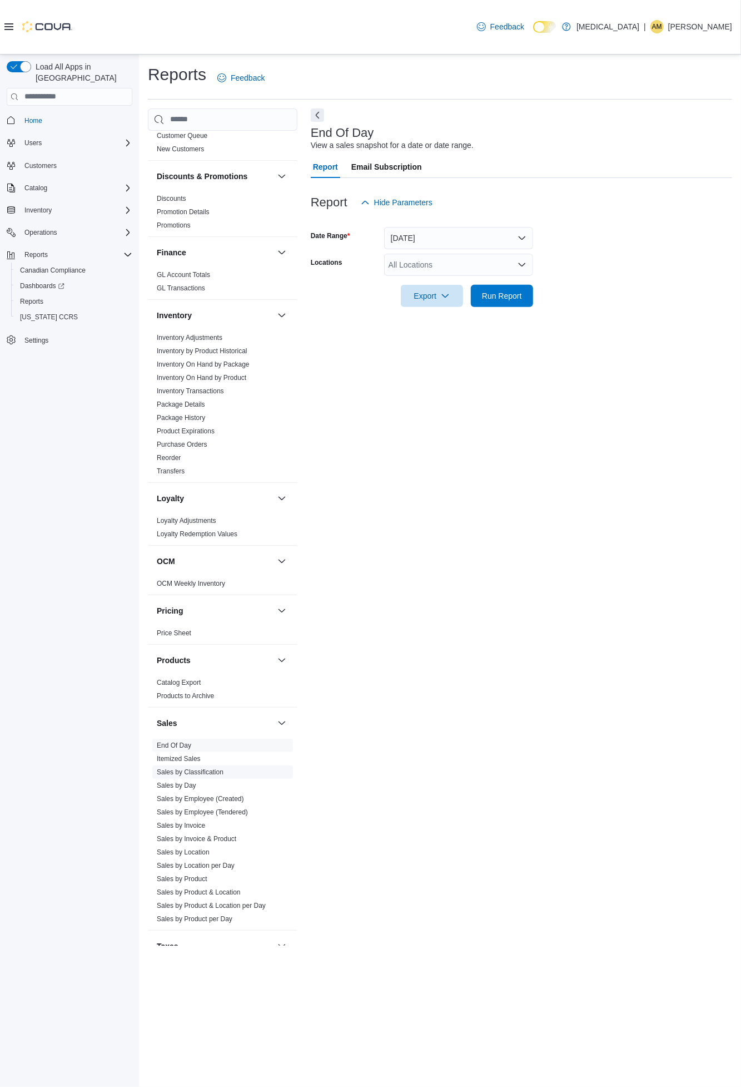 Image resolution: width=741 pixels, height=1087 pixels. What do you see at coordinates (180, 149) in the screenshot?
I see `span: New Customers` at bounding box center [180, 149].